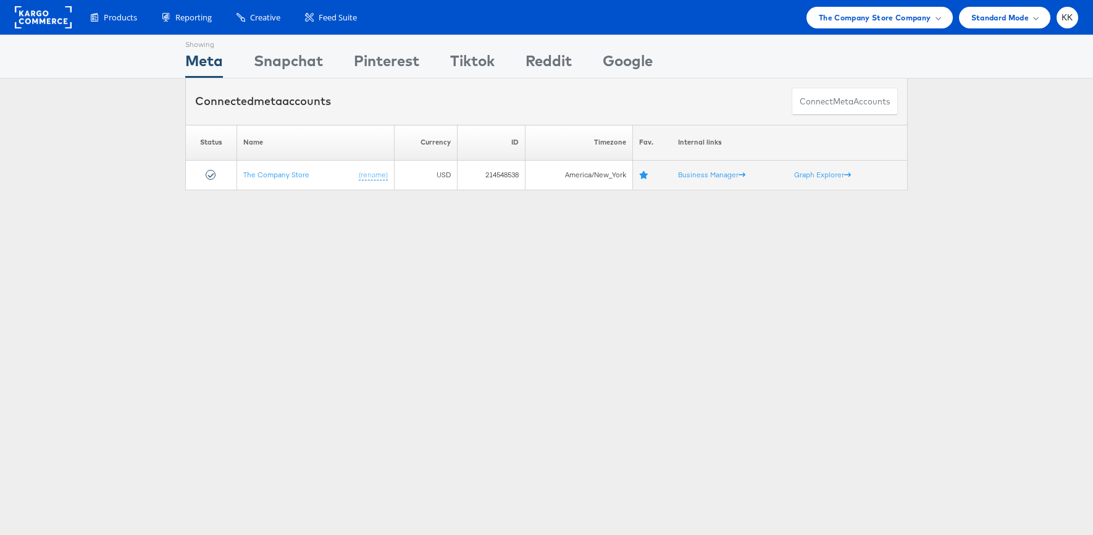 The image size is (1093, 535). What do you see at coordinates (193, 17) in the screenshot?
I see `span: Reporting` at bounding box center [193, 17].